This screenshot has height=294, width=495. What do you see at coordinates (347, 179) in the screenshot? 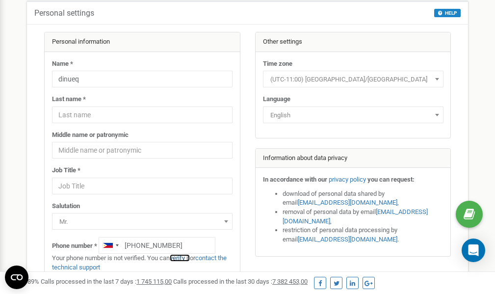
I see `a: privacy policy` at bounding box center [347, 179].